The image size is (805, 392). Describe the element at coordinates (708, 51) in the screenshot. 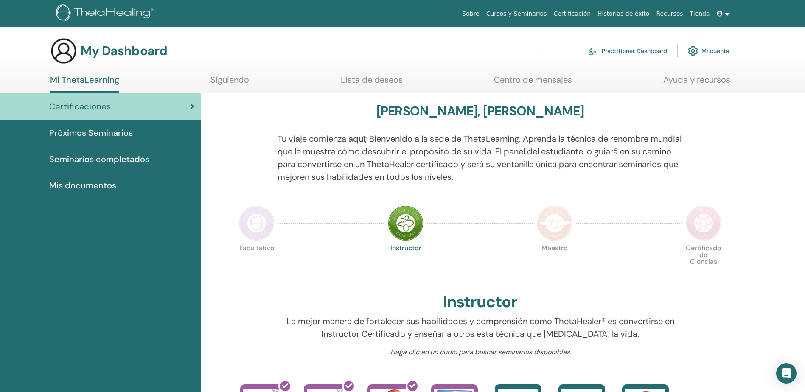

I see `a: Mi cuenta` at that location.